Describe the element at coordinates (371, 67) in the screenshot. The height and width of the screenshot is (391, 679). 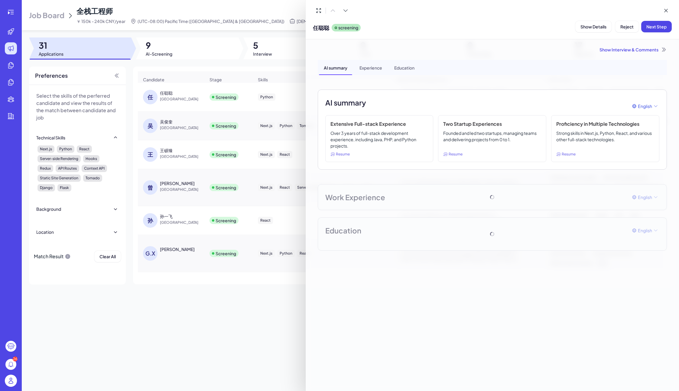
I see `div: Experience` at that location.